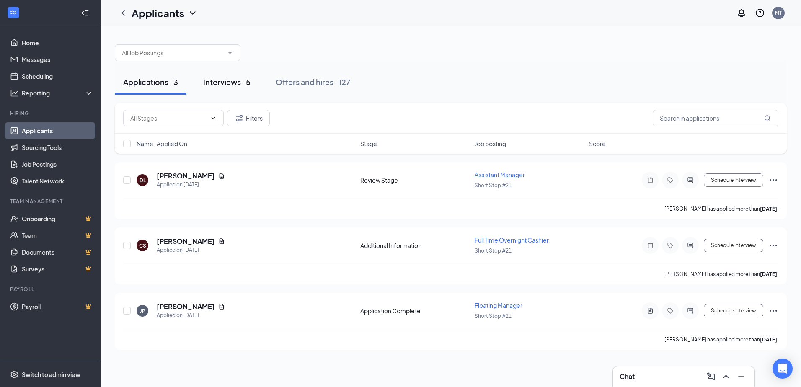  I want to click on div: Reporting, so click(58, 93).